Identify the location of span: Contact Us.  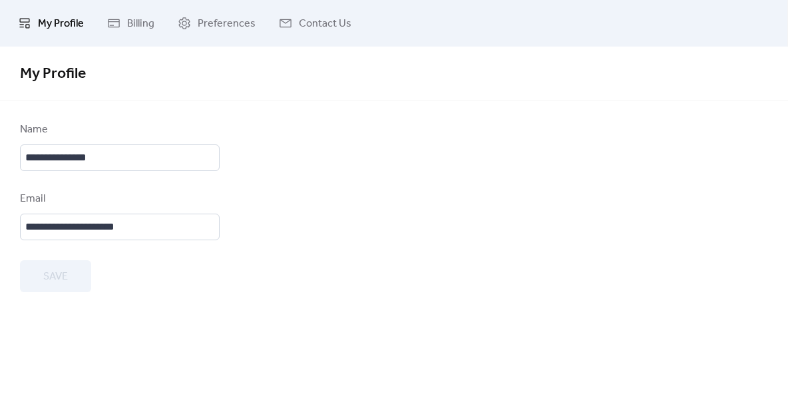
(325, 24).